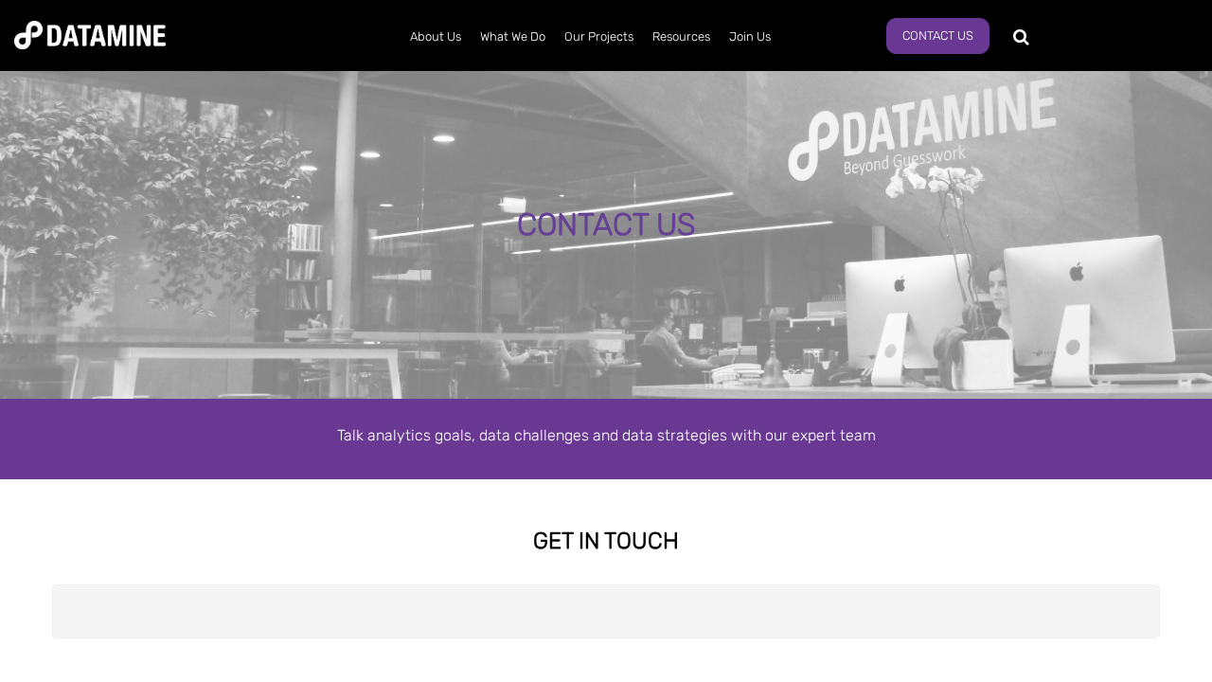 The height and width of the screenshot is (682, 1212). Describe the element at coordinates (512, 37) in the screenshot. I see `a: What We Do` at that location.